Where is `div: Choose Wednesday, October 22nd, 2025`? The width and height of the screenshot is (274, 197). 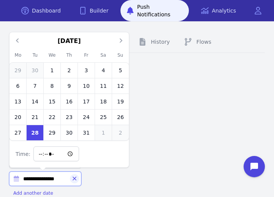 div: Choose Wednesday, October 22nd, 2025 is located at coordinates (52, 117).